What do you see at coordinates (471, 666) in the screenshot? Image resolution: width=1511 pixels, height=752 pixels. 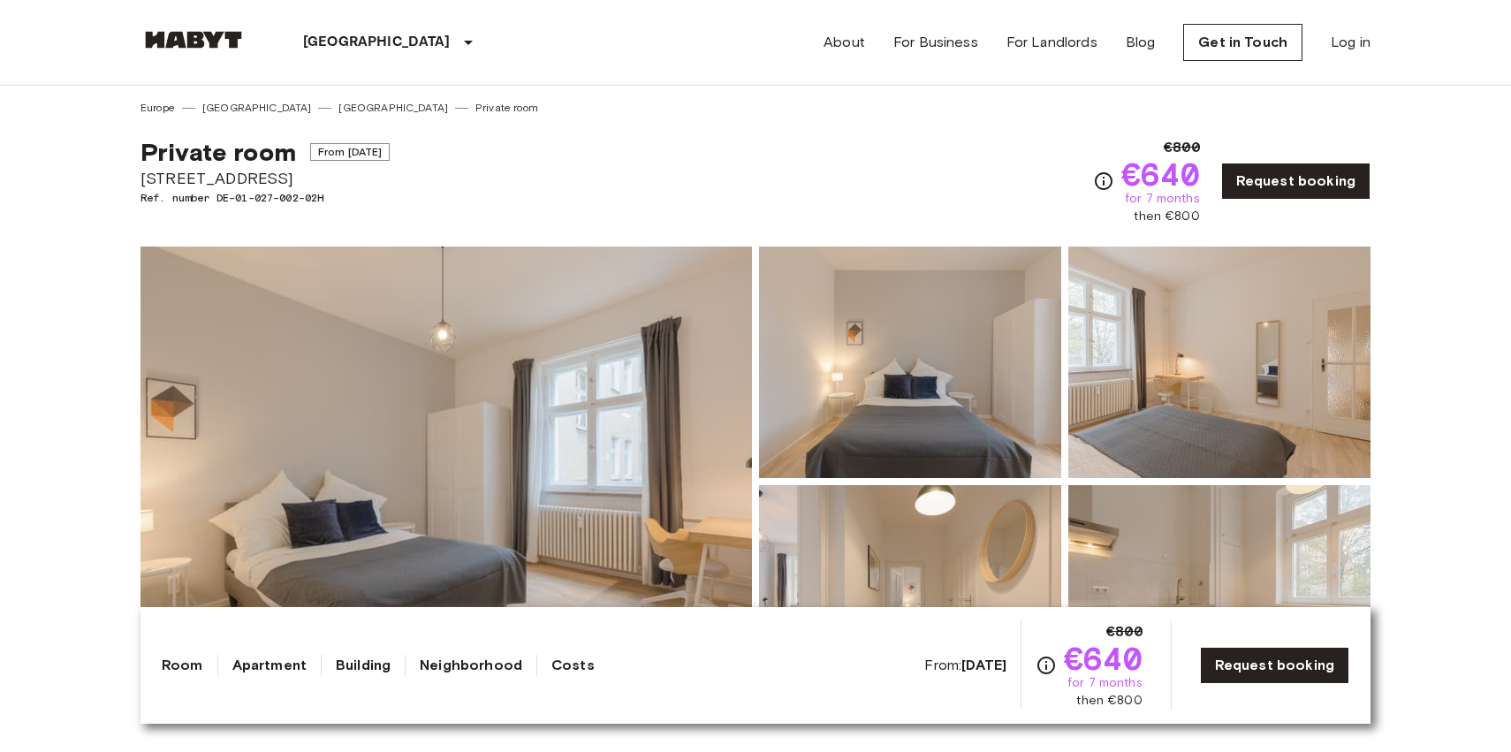 I see `a: Neighborhood` at bounding box center [471, 666].